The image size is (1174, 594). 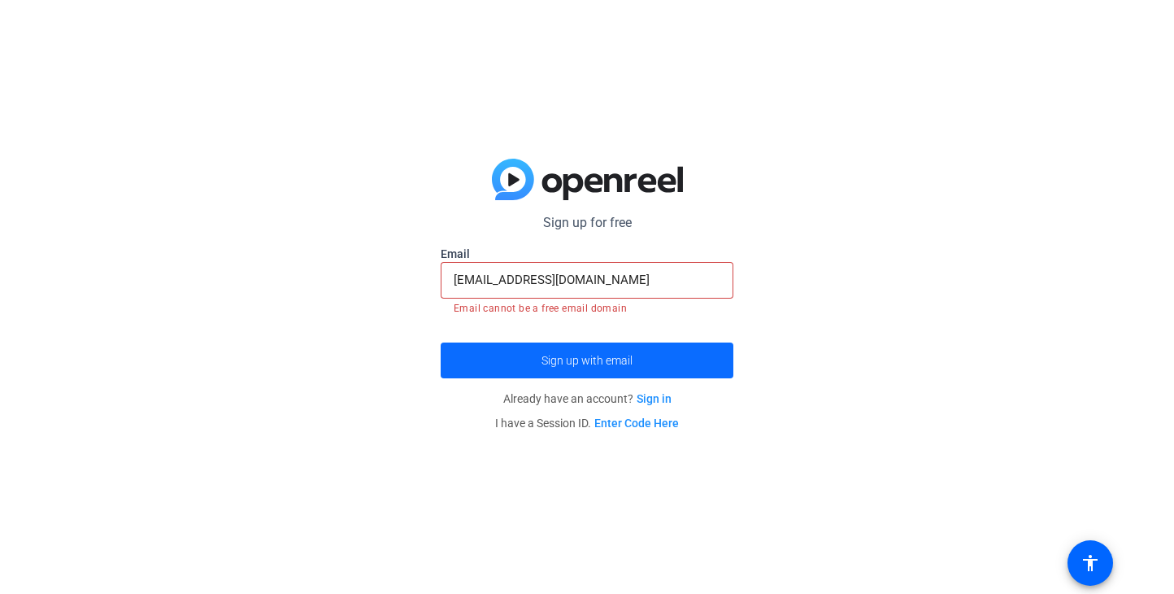 What do you see at coordinates (654, 398) in the screenshot?
I see `a: Sign in` at bounding box center [654, 398].